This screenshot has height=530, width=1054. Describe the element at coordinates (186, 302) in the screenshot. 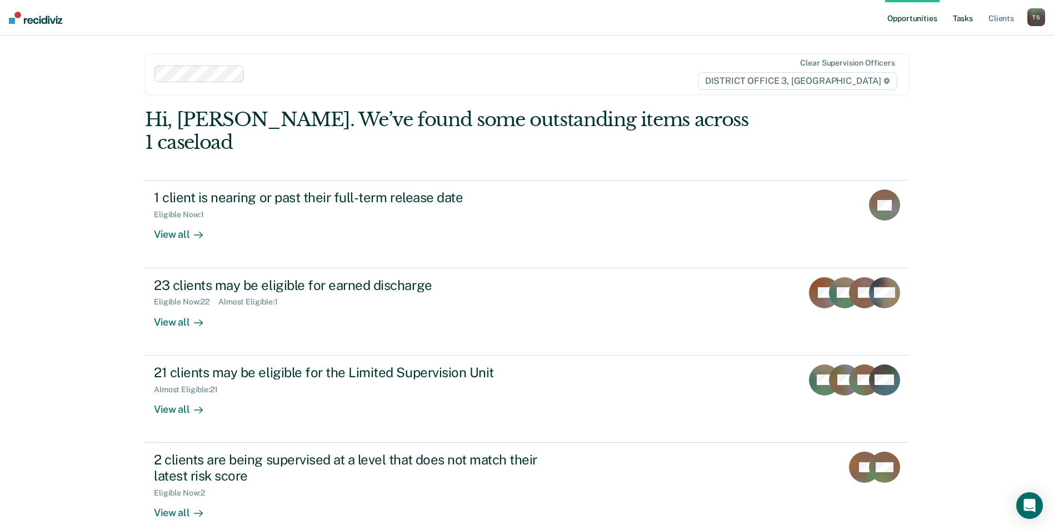

I see `div: Eligible Now : 22` at that location.